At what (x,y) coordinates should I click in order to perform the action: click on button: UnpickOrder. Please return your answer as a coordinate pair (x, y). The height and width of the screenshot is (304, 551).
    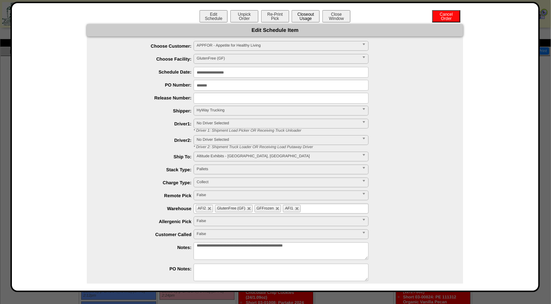
    Looking at the image, I should click on (244, 16).